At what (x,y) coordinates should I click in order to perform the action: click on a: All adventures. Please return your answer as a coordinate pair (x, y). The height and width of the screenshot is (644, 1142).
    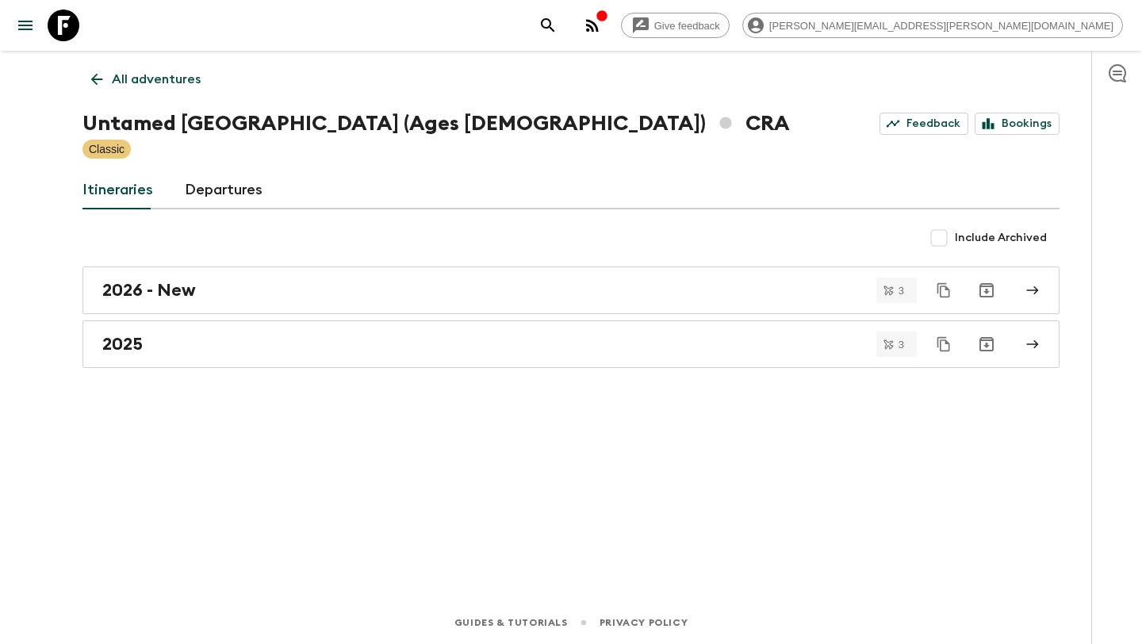
    Looking at the image, I should click on (146, 79).